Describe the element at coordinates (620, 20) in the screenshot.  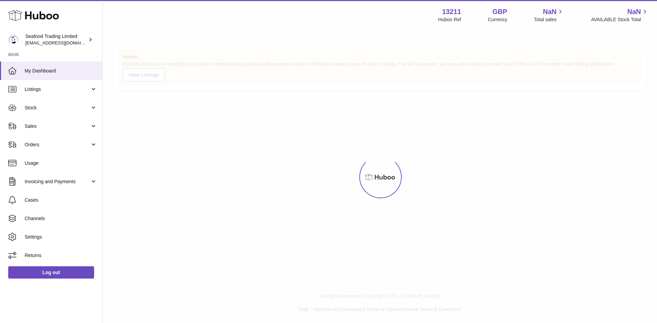
I see `span: AVAILABLE Stock Total` at that location.